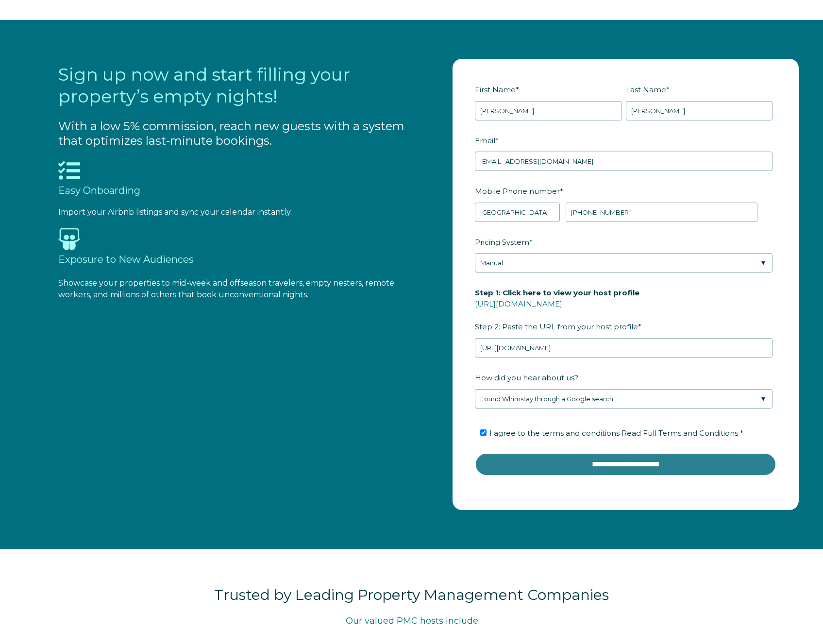  I want to click on span: Last Name, so click(646, 89).